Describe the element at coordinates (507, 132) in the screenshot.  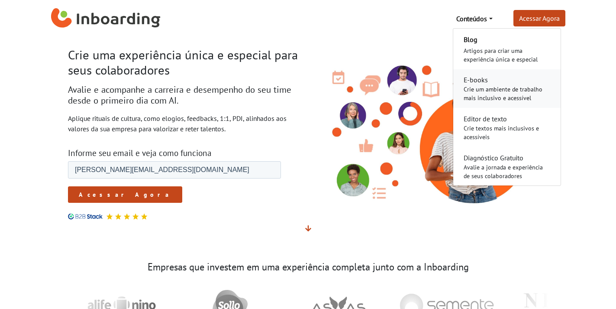
I see `div: Crie textos mais inclusivos e acessíveis` at that location.